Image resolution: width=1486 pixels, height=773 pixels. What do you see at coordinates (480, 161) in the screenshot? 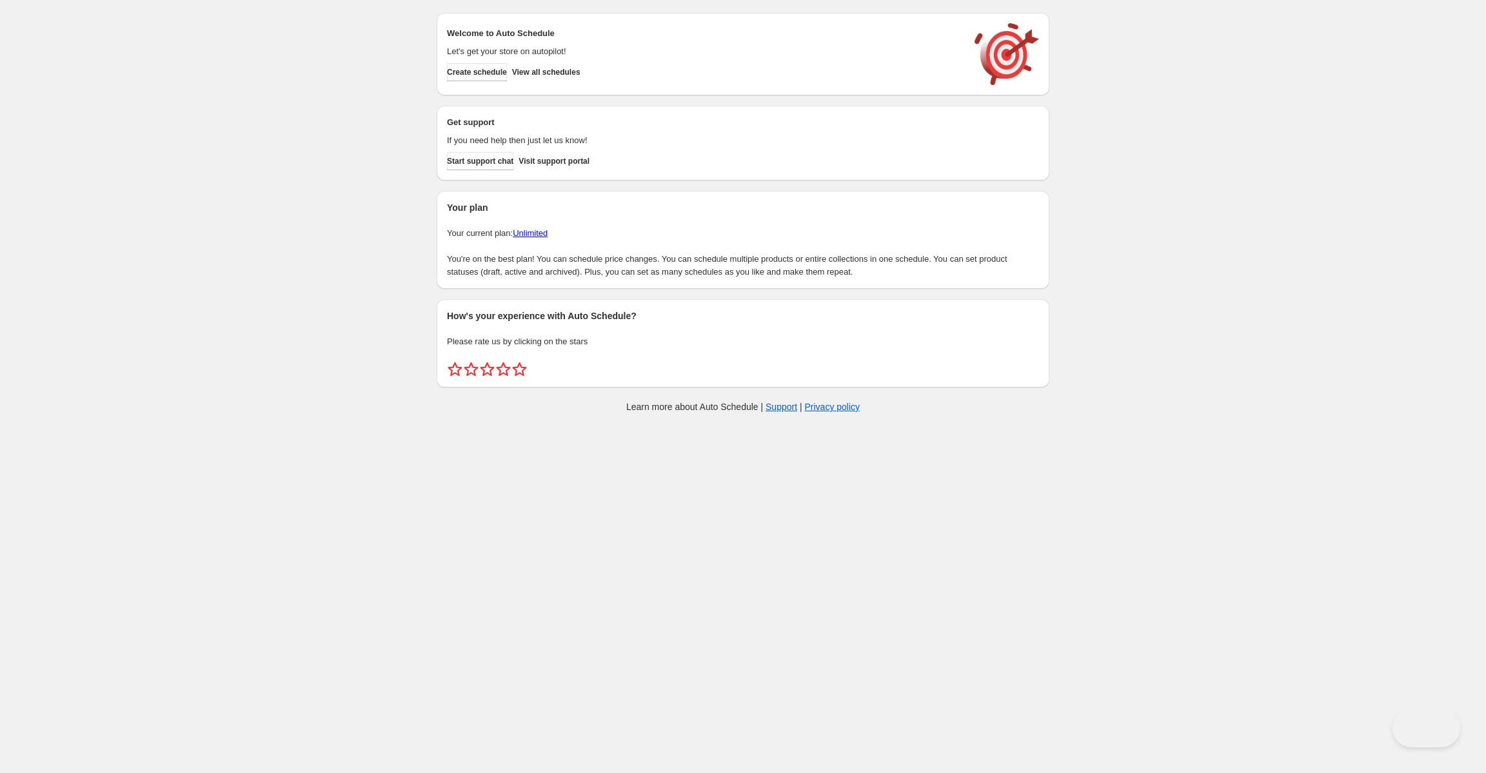
I see `a: Start support chat` at bounding box center [480, 161].